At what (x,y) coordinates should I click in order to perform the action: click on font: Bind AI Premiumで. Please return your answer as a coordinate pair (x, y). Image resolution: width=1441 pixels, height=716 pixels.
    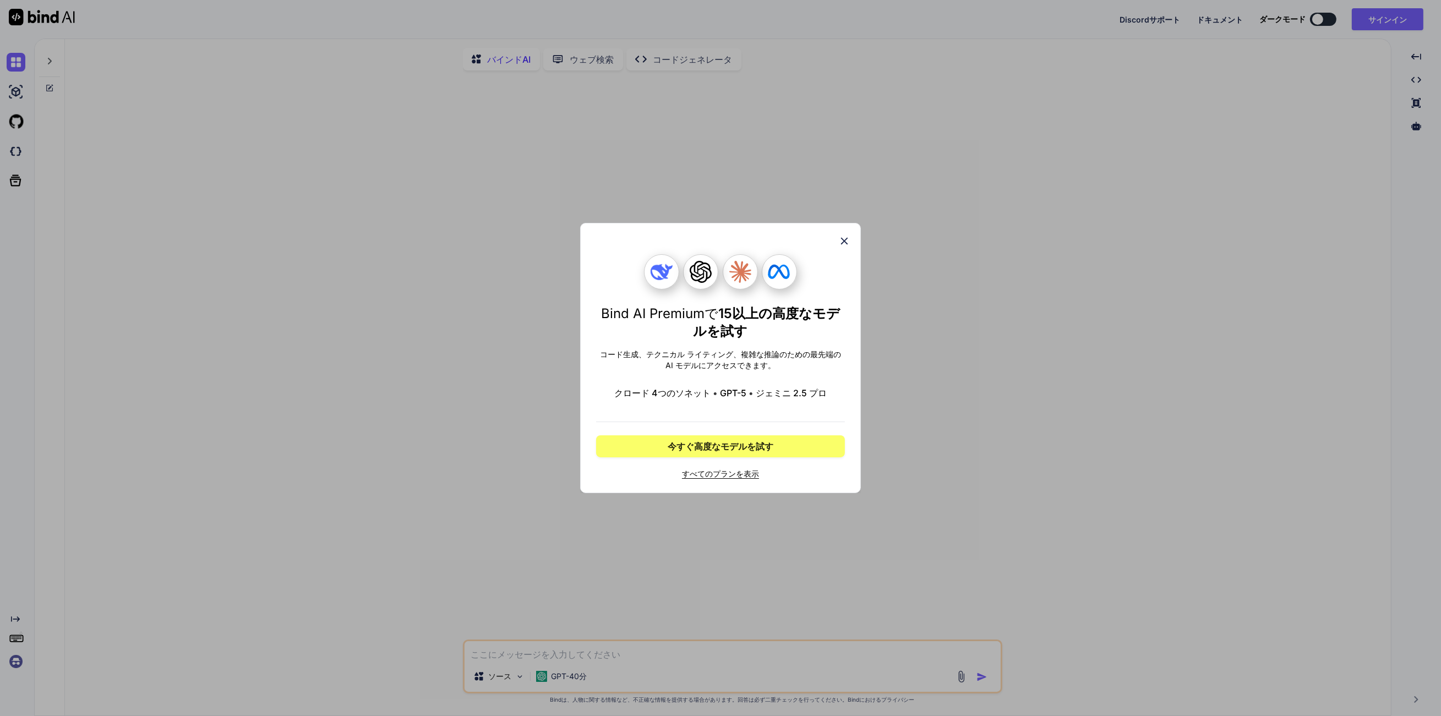
    Looking at the image, I should click on (659, 313).